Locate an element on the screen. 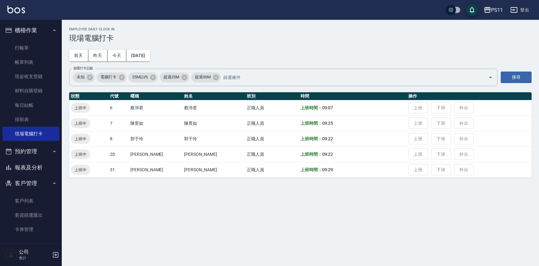  th: 操作 is located at coordinates (470, 96).